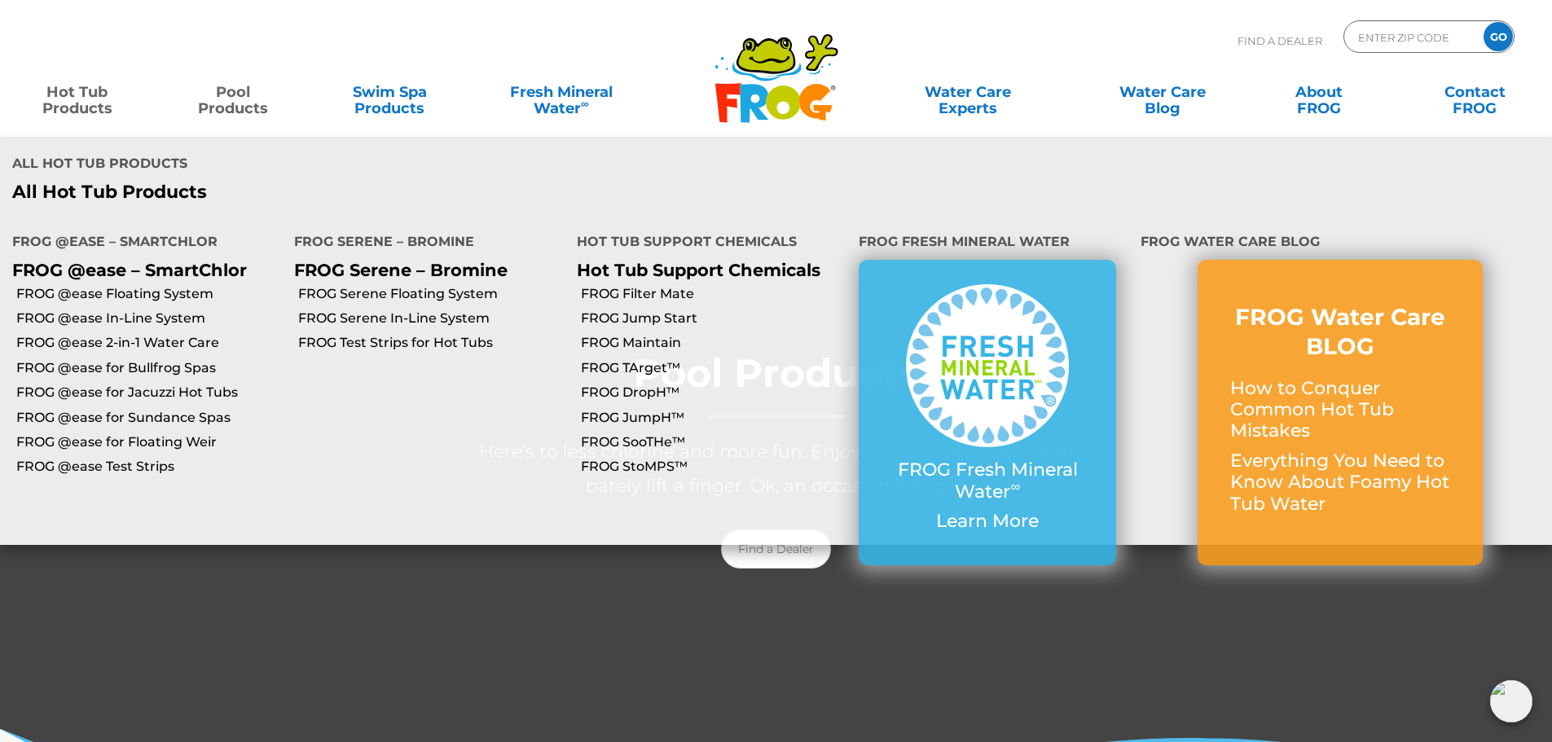 Image resolution: width=1552 pixels, height=742 pixels. Describe the element at coordinates (149, 319) in the screenshot. I see `a: FROG @ease In-Line System` at that location.